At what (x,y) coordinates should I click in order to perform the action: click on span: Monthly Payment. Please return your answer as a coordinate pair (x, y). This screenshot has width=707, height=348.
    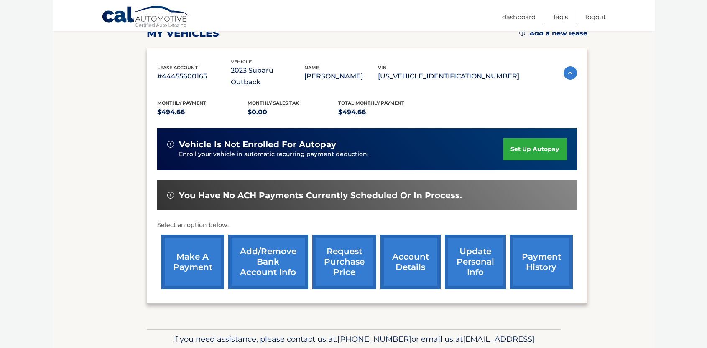
    Looking at the image, I should click on (181, 103).